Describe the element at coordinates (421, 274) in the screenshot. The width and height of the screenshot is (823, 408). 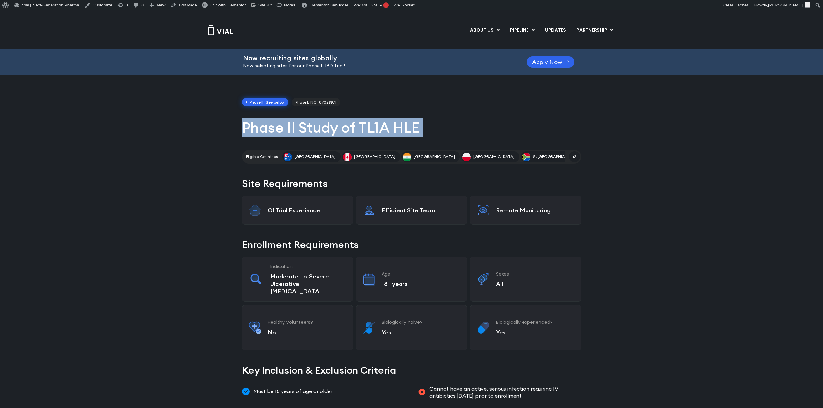
I see `h3: Age` at that location.